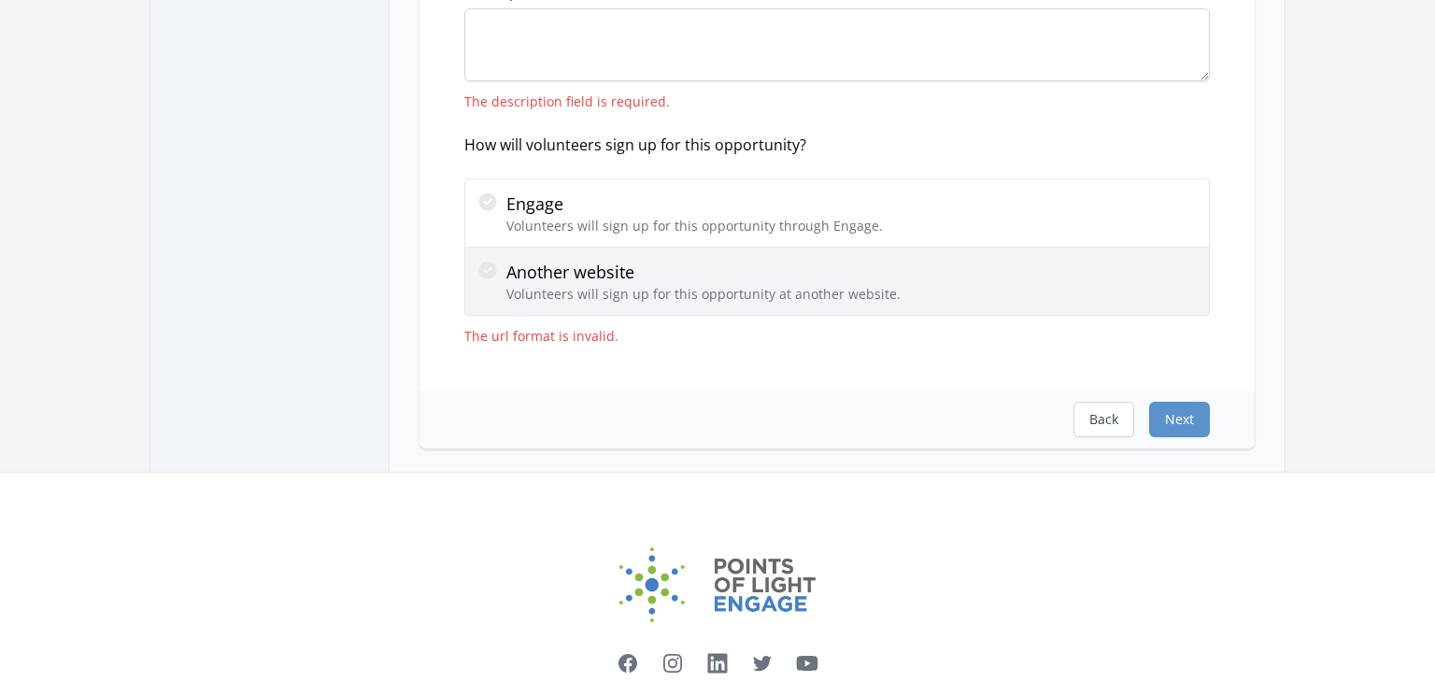 The height and width of the screenshot is (682, 1435). Describe the element at coordinates (1103, 419) in the screenshot. I see `button: Back` at that location.